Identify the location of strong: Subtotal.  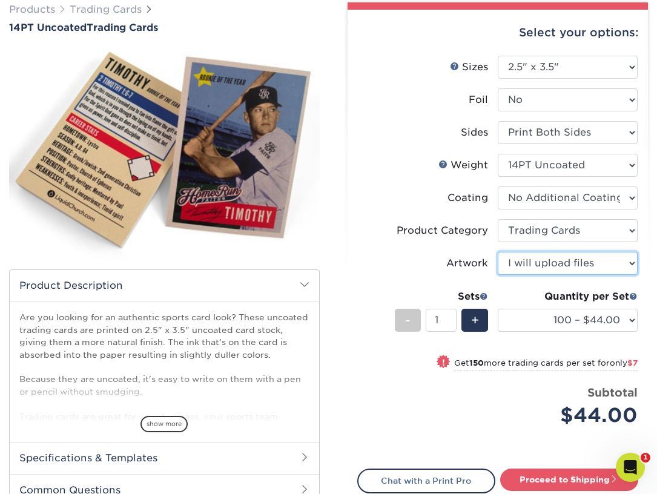
(612, 392).